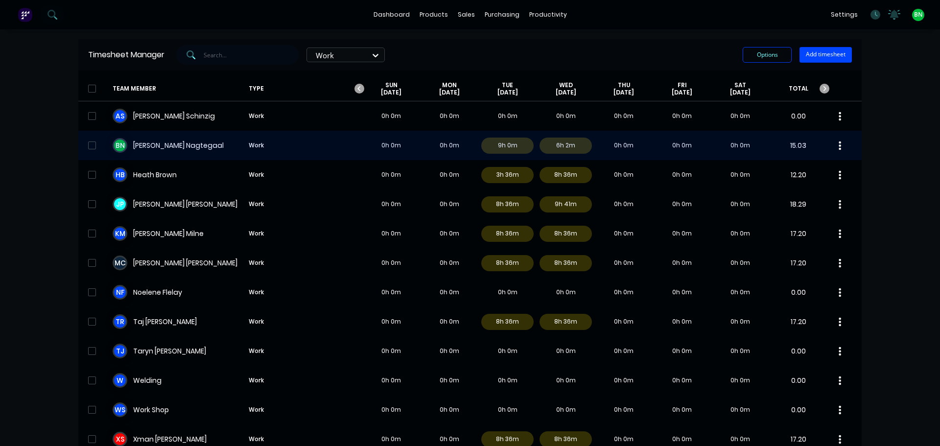 The width and height of the screenshot is (940, 446). Describe the element at coordinates (624, 85) in the screenshot. I see `span: THU` at that location.